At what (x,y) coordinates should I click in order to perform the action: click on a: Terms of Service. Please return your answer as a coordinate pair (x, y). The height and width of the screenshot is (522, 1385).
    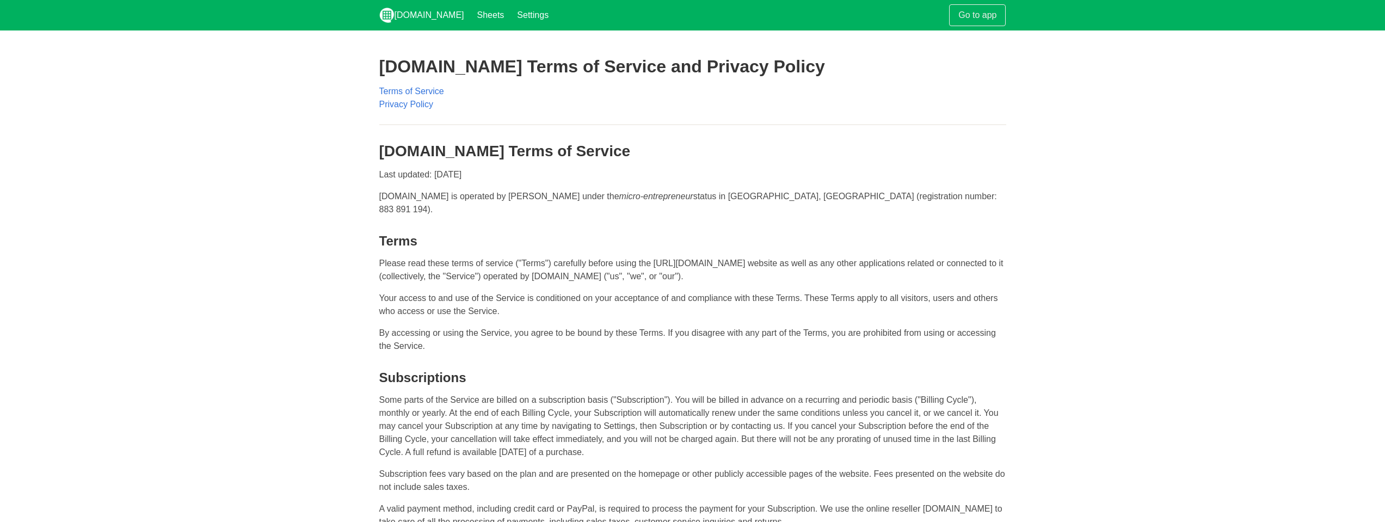
    Looking at the image, I should click on (411, 91).